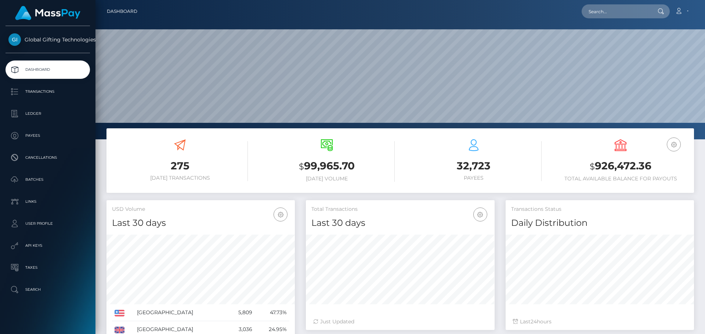 The image size is (705, 334). Describe the element at coordinates (119, 313) in the screenshot. I see `img: US.png` at that location.